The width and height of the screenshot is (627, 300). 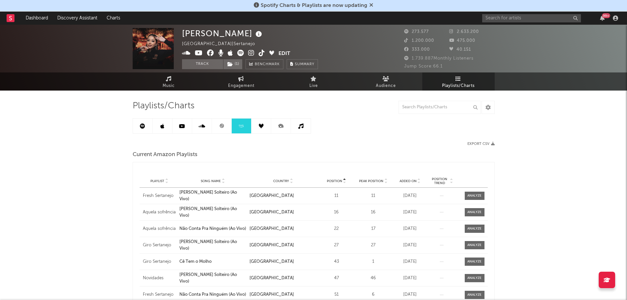 What do you see at coordinates (335, 181) in the screenshot?
I see `span: Position` at bounding box center [335, 181].